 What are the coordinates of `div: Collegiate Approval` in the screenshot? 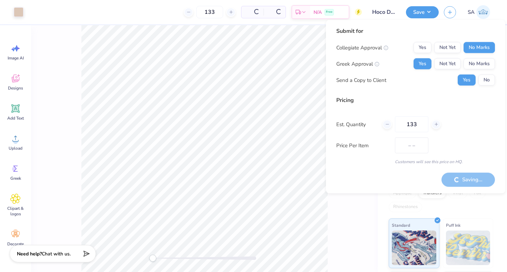 It's located at (362, 47).